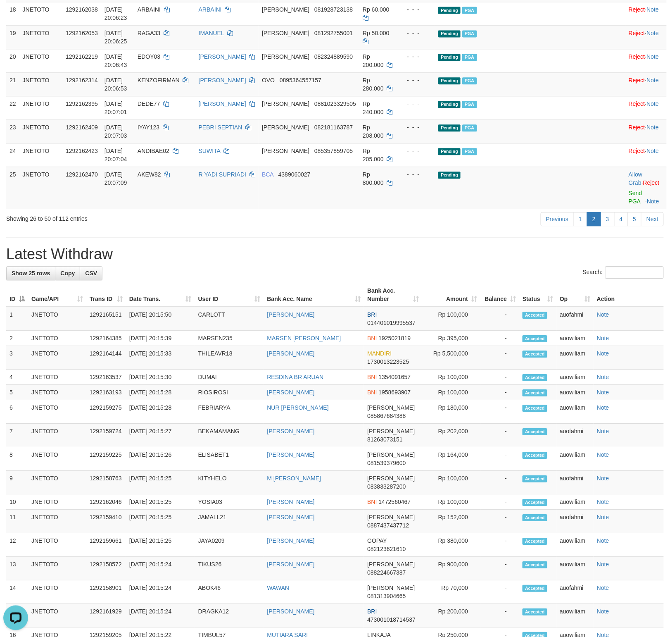 The image size is (670, 637). What do you see at coordinates (13, 154) in the screenshot?
I see `td: 24` at bounding box center [13, 154].